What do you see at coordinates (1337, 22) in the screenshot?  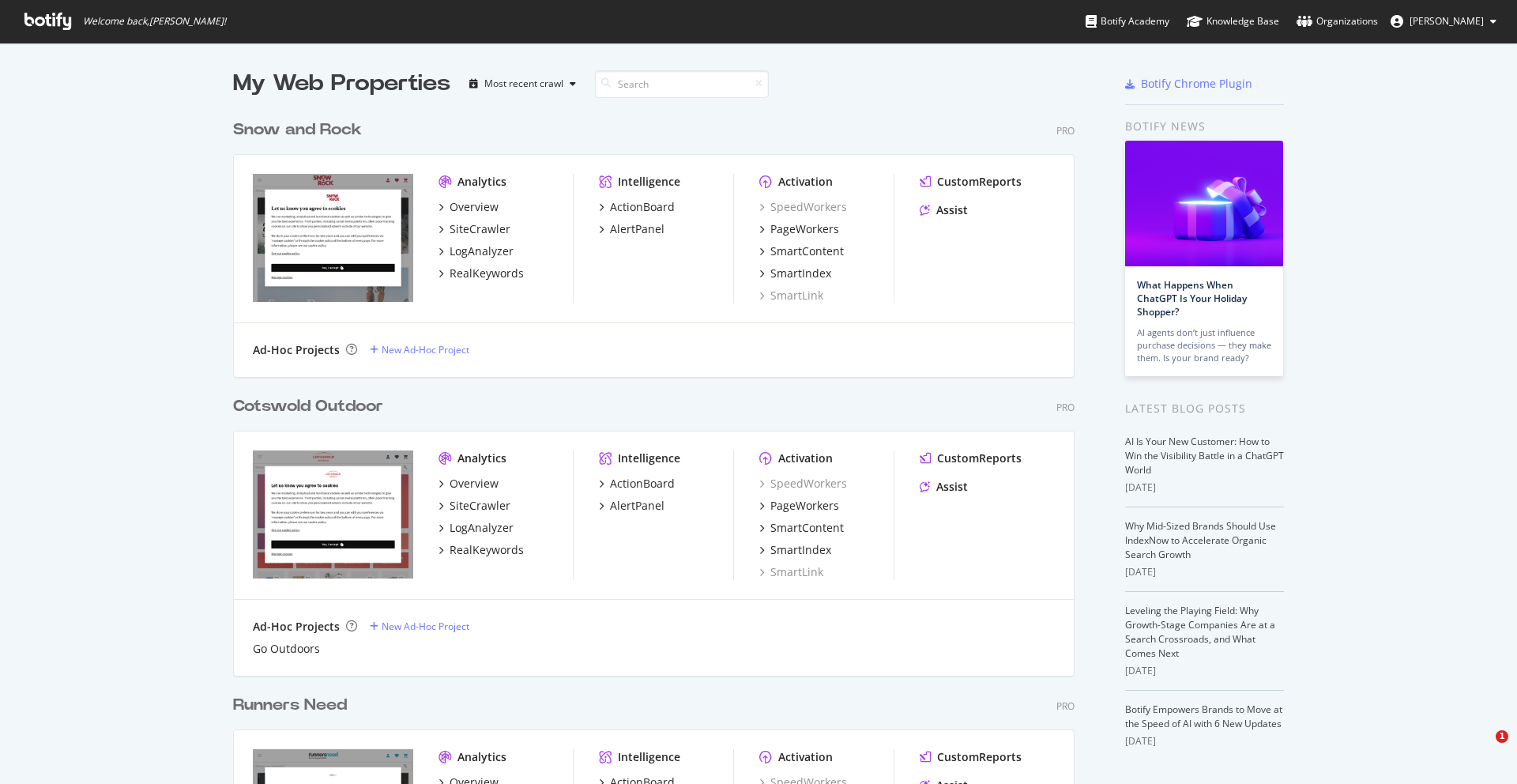 I see `div: Organizations` at bounding box center [1337, 22].